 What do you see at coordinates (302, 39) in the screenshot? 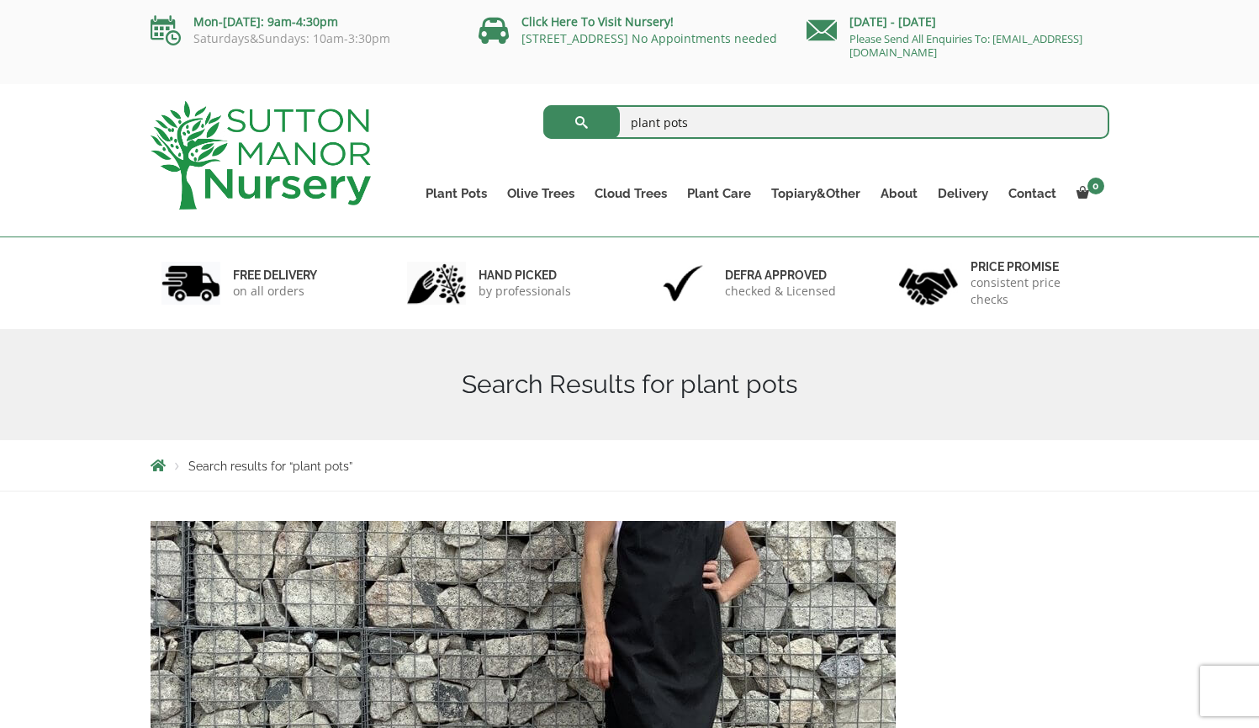
I see `p: Saturdays&Sundays: 10am-3:30pm` at bounding box center [302, 39].